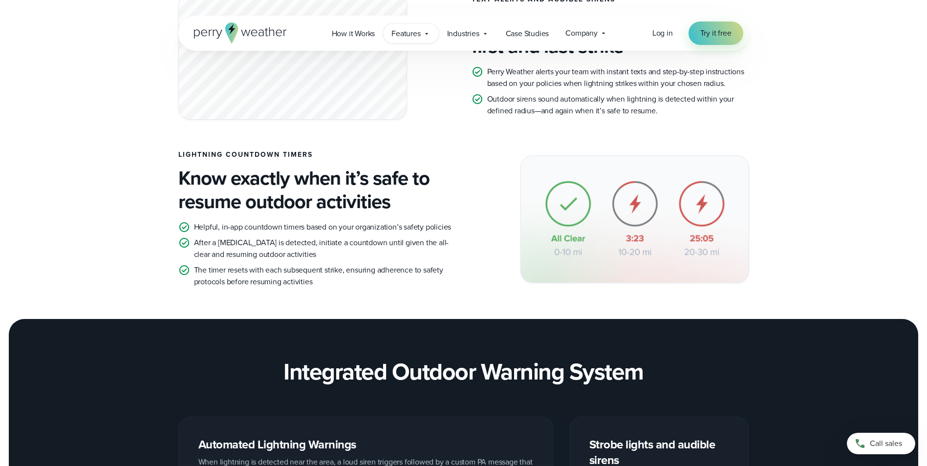 Image resolution: width=927 pixels, height=466 pixels. Describe the element at coordinates (527, 34) in the screenshot. I see `span: Case Studies` at that location.